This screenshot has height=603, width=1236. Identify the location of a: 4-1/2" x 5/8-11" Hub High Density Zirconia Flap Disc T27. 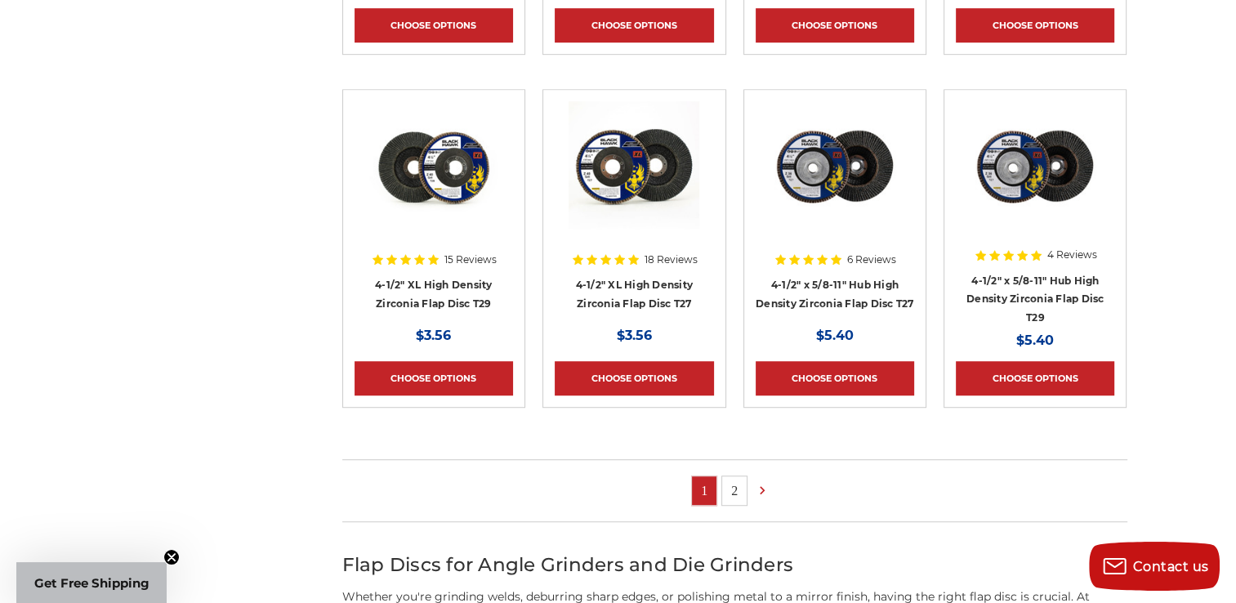
(835, 294).